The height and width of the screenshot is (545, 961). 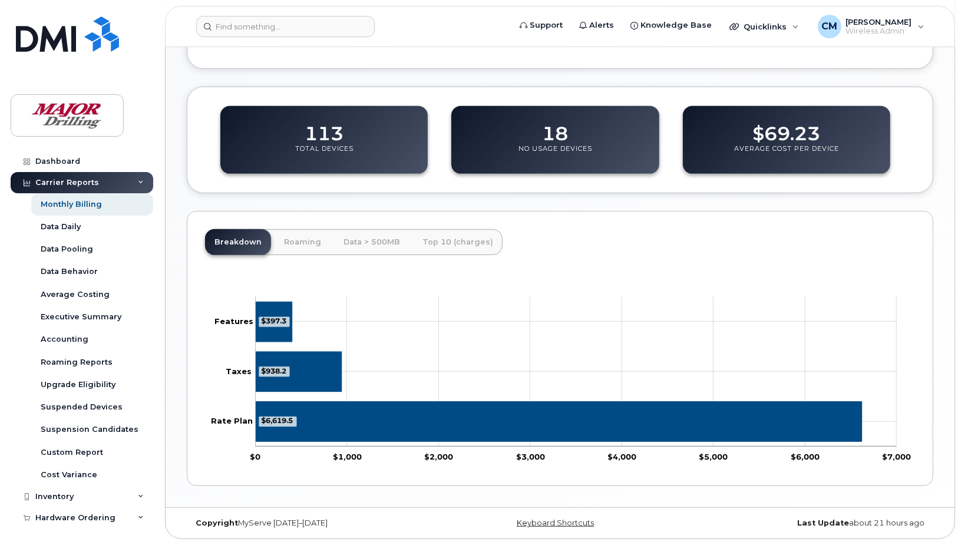 What do you see at coordinates (530, 457) in the screenshot?
I see `tspan: $3,000` at bounding box center [530, 457].